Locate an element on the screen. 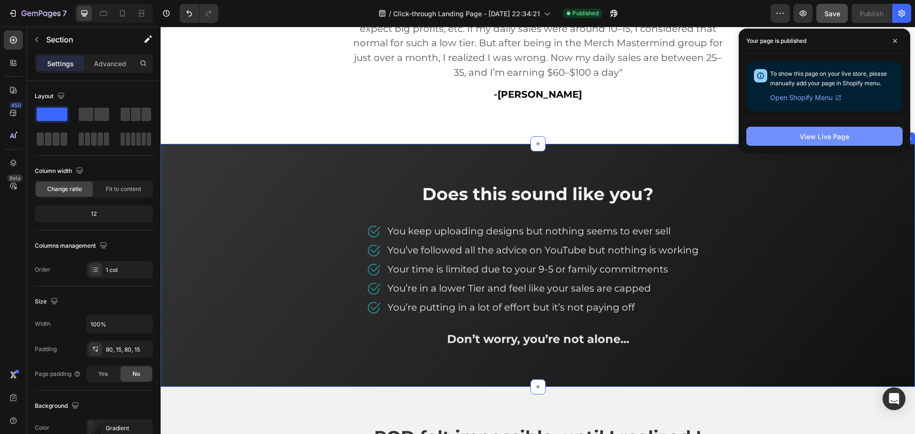 Image resolution: width=915 pixels, height=434 pixels. span: Published is located at coordinates (585, 13).